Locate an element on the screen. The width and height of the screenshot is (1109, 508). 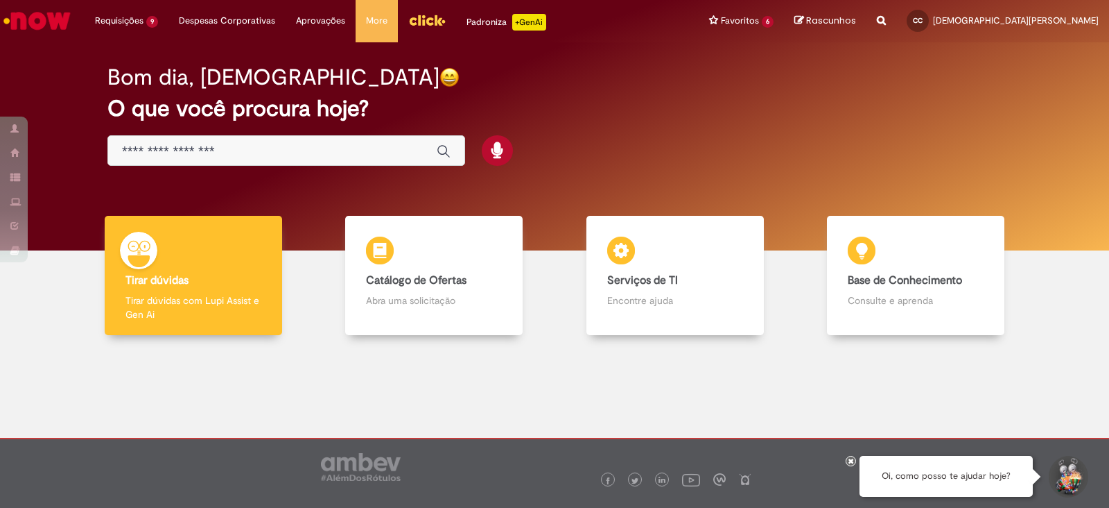
span: More is located at coordinates (377, 21).